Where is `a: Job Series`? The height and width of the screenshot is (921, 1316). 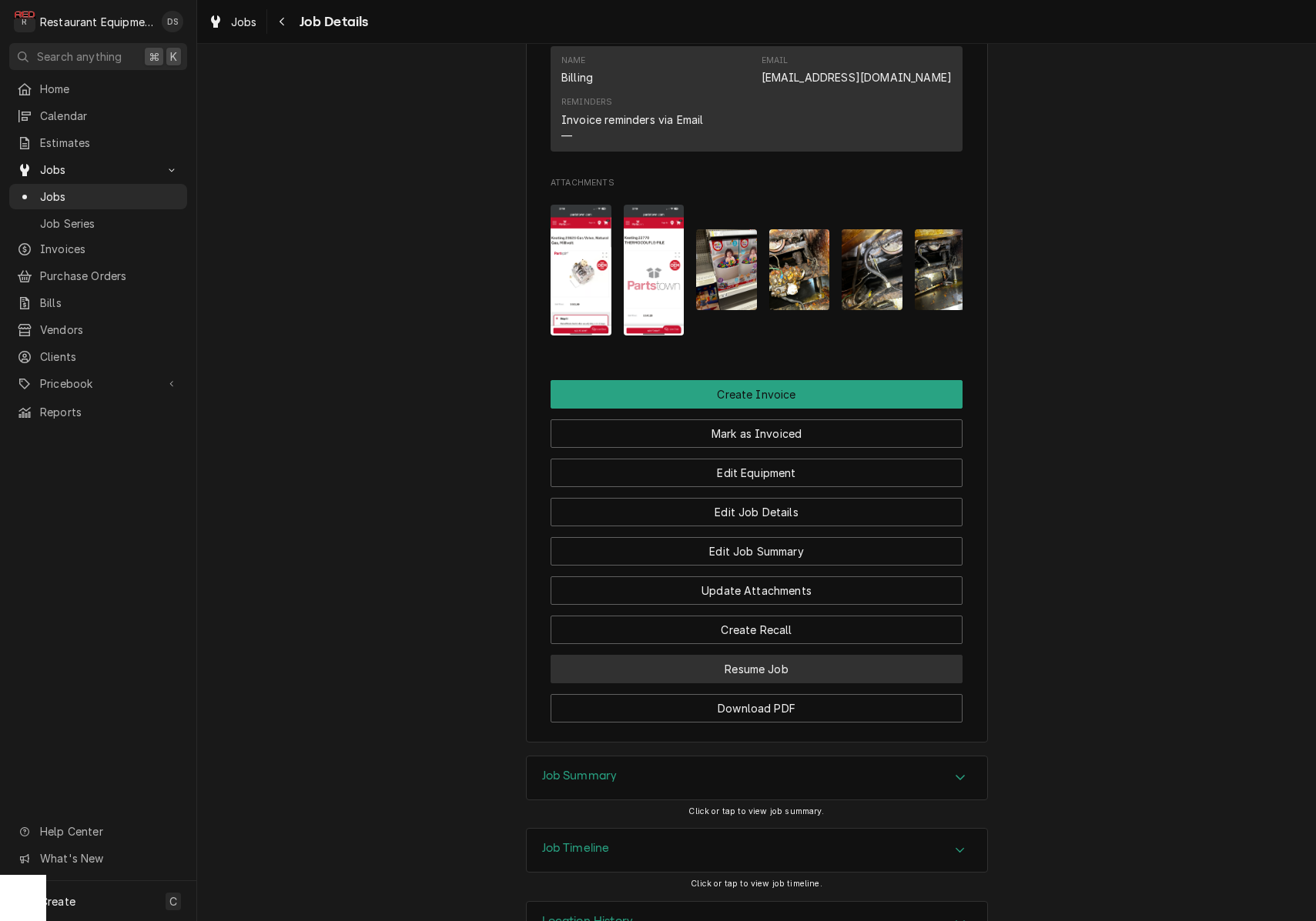
a: Job Series is located at coordinates (97, 223).